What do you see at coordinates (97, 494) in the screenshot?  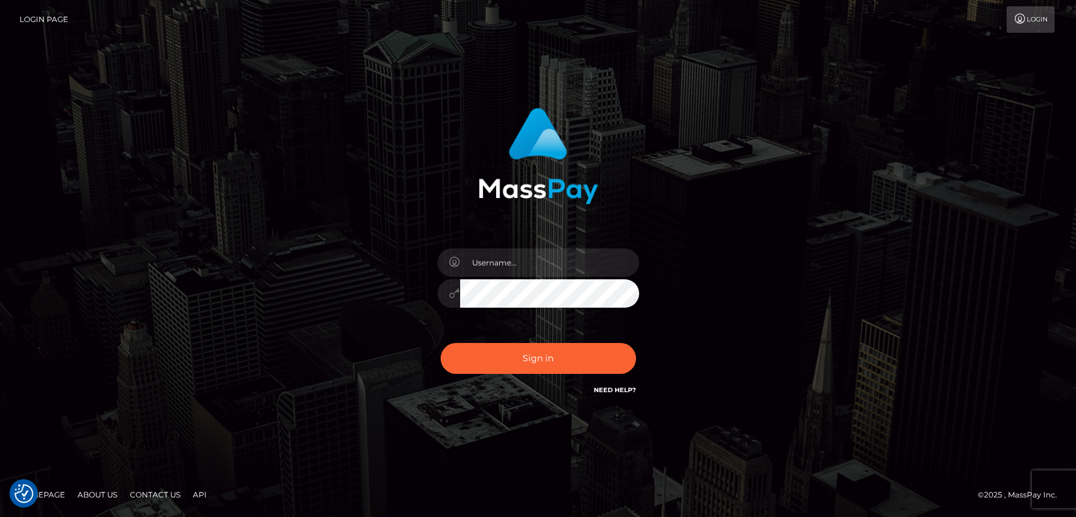 I see `a: About Us` at bounding box center [97, 494].